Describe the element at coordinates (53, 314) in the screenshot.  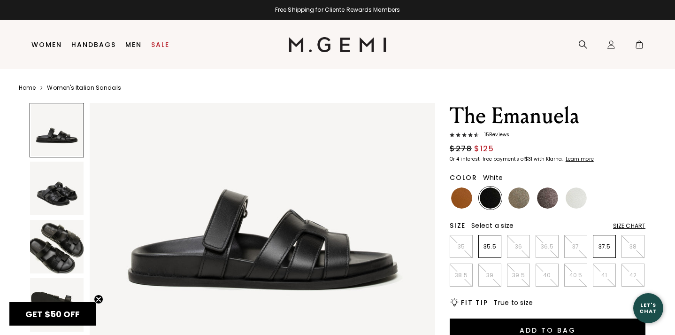
I see `div: GET $50 OFFClose teaser` at that location.